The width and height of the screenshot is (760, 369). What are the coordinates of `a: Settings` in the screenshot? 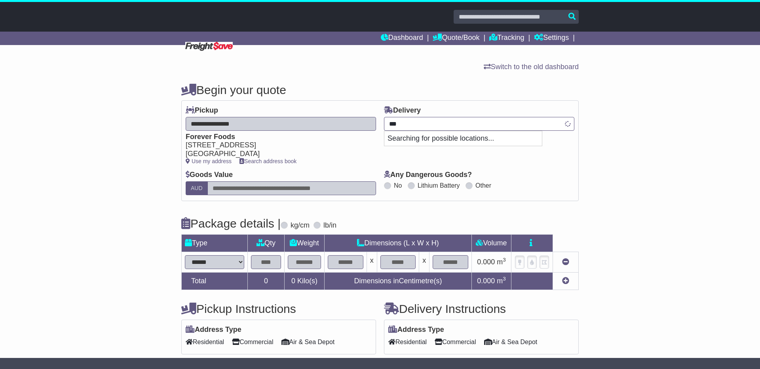 It's located at (551, 38).